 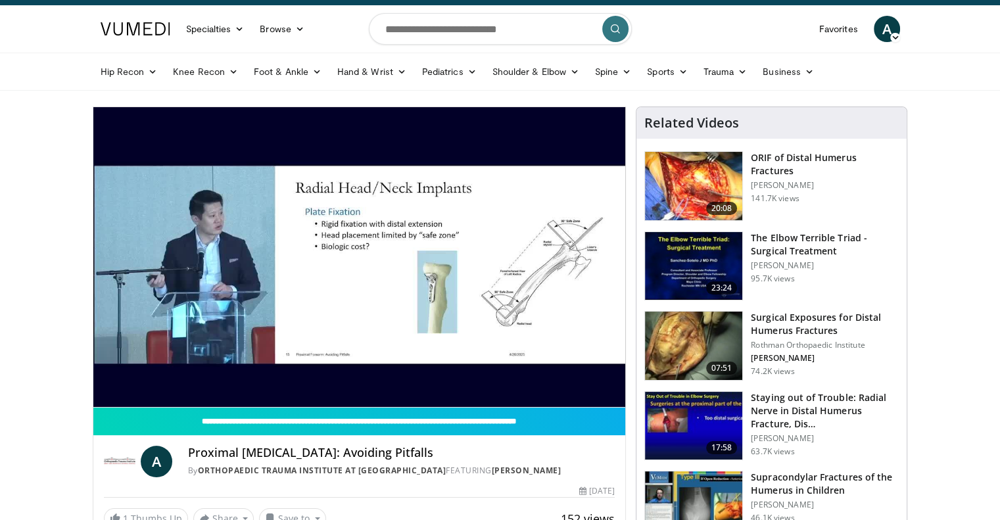 What do you see at coordinates (667, 72) in the screenshot?
I see `a: Sports` at bounding box center [667, 72].